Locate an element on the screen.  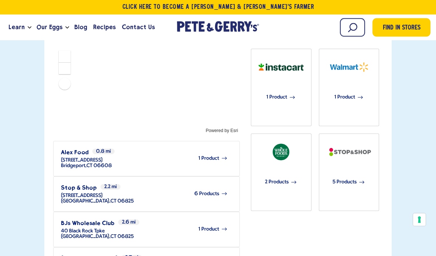
a: Our Eggs is located at coordinates (50, 28).